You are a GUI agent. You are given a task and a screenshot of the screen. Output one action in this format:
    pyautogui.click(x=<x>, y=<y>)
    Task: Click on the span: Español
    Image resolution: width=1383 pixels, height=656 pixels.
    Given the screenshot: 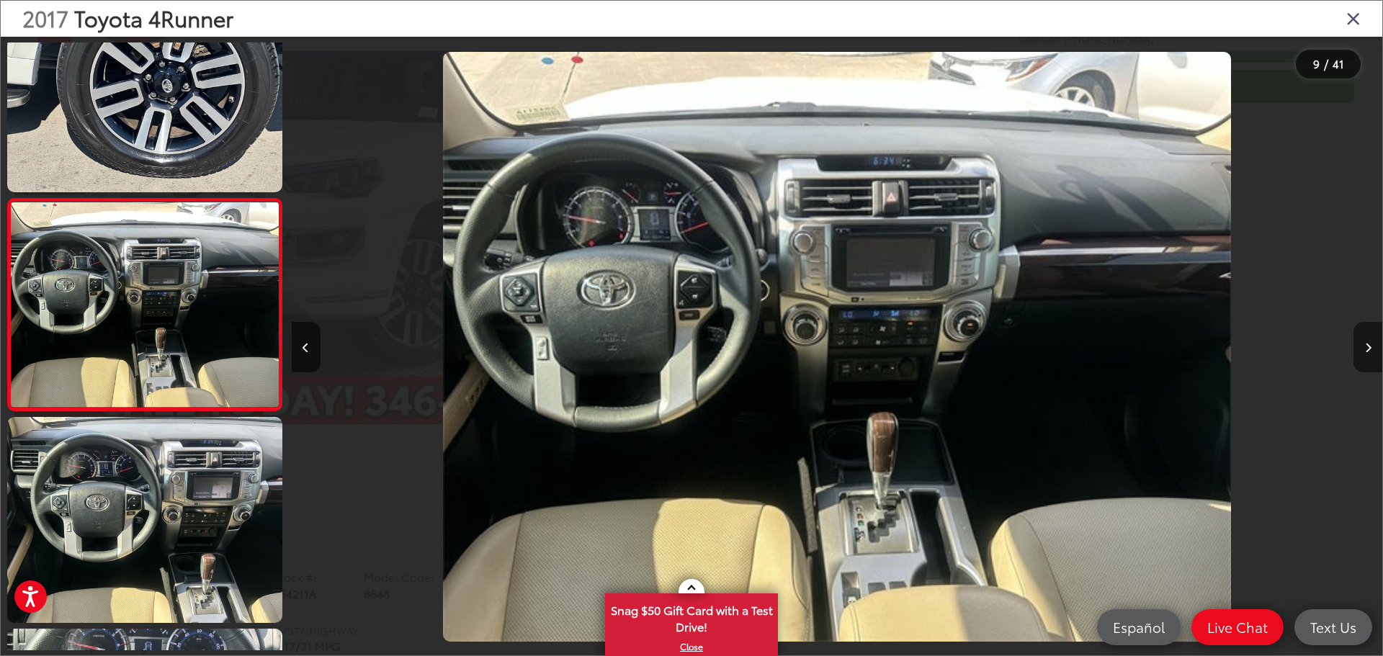 What is the action you would take?
    pyautogui.click(x=1139, y=627)
    